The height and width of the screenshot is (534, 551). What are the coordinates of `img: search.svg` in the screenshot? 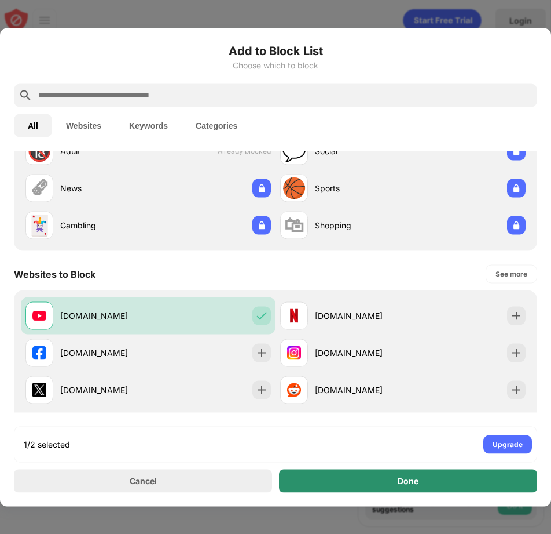 It's located at (25, 95).